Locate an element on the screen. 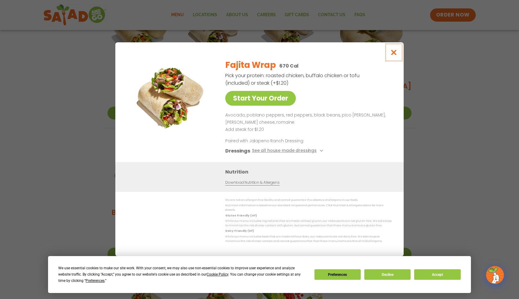 The height and width of the screenshot is (299, 519). strong: Dairy Friendly (DF) is located at coordinates (240, 231).